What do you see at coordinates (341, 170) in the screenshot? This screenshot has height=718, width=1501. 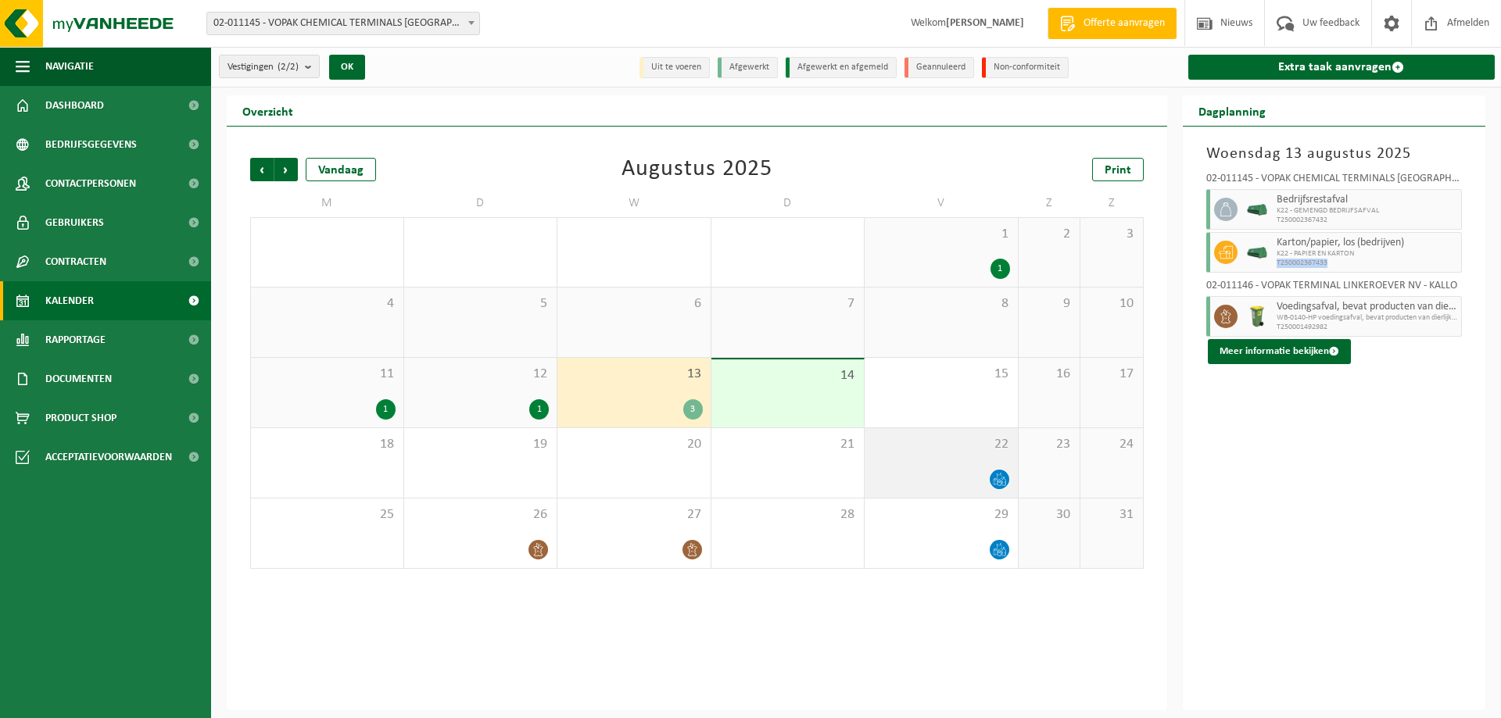 I see `div: Vandaag` at bounding box center [341, 170].